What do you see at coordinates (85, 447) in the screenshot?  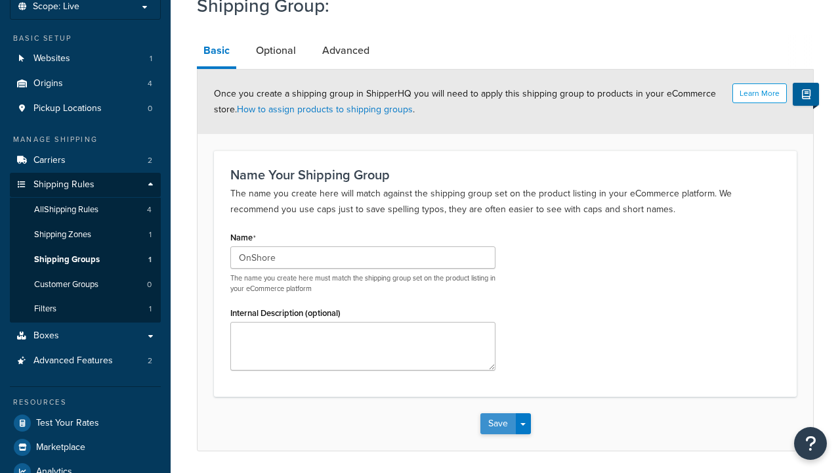 I see `li: Marketplace` at bounding box center [85, 447].